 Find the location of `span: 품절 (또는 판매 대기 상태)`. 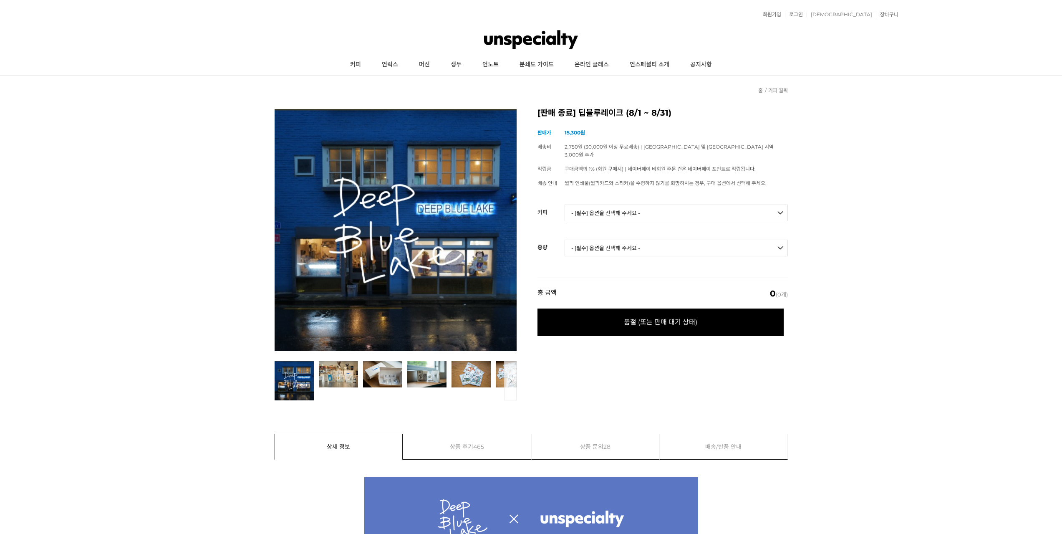

span: 품절 (또는 판매 대기 상태) is located at coordinates (660, 322).